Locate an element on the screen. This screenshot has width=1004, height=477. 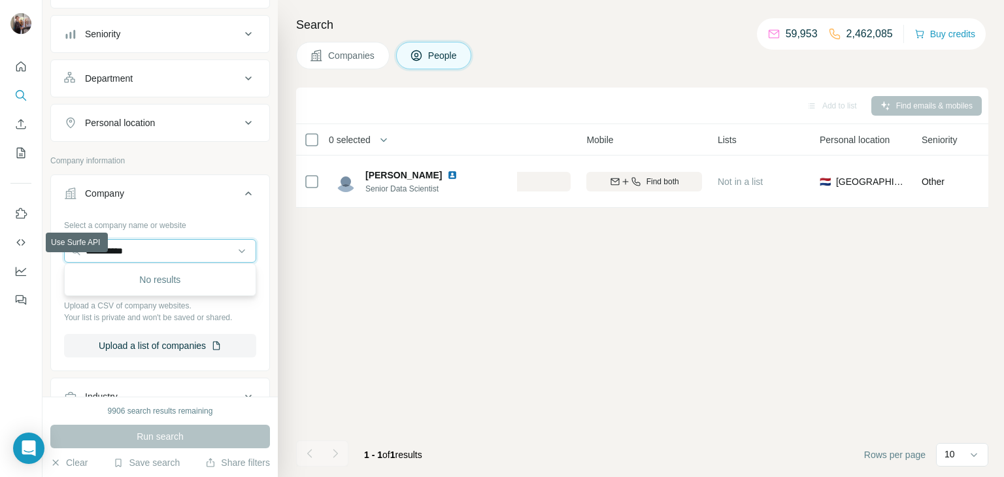
div: 9906 search results remaining is located at coordinates (160, 411).